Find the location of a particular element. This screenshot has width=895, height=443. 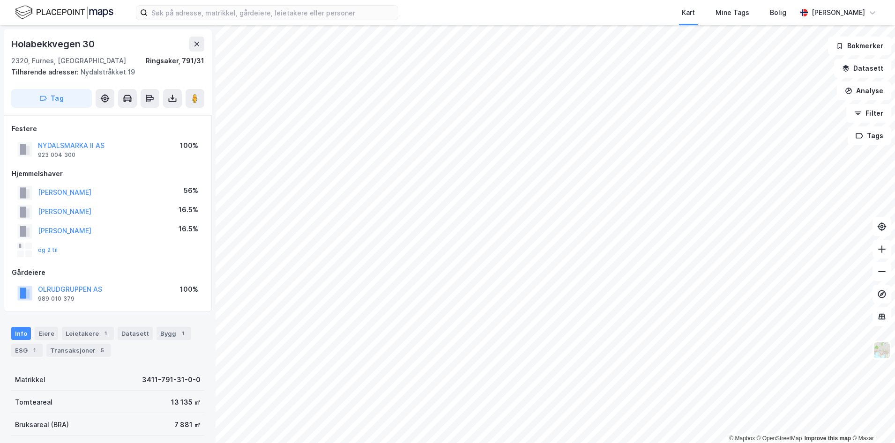

div: Datasett is located at coordinates (135, 334).